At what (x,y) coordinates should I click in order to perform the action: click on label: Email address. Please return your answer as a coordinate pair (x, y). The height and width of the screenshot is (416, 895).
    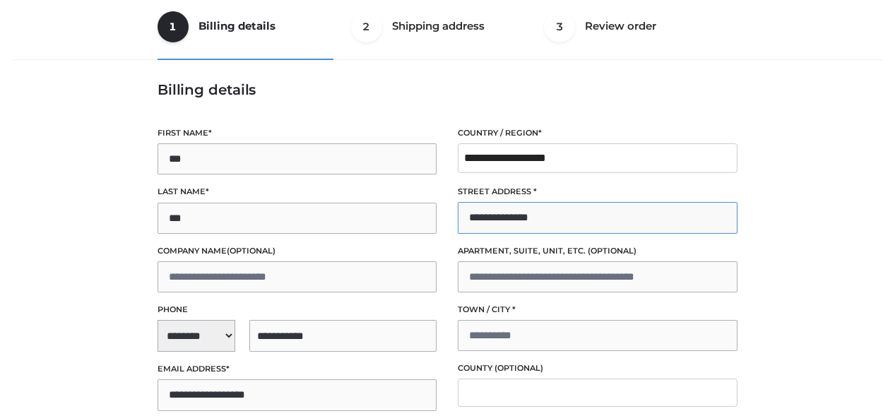
    Looking at the image, I should click on (297, 369).